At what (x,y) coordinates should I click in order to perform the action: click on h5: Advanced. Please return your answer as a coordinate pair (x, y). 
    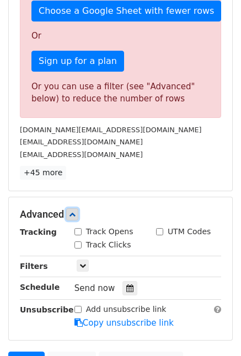
    Looking at the image, I should click on (120, 215).